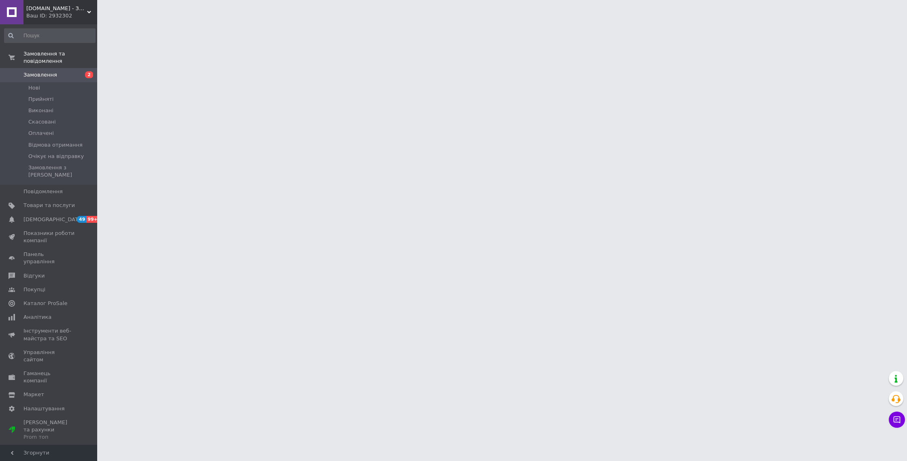  What do you see at coordinates (42, 122) in the screenshot?
I see `span: Скасовані` at bounding box center [42, 122].